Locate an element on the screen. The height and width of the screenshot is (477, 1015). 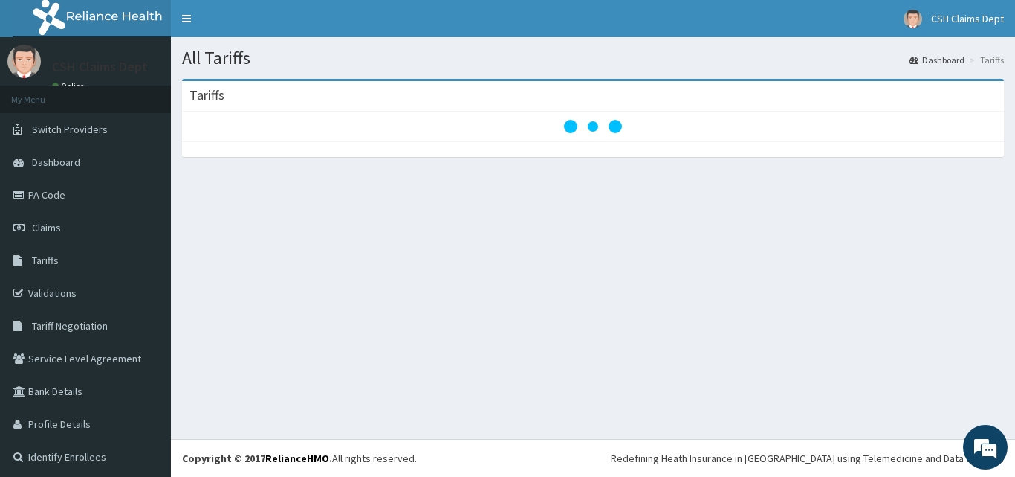
span: CSH Claims Dept is located at coordinates (968, 19).